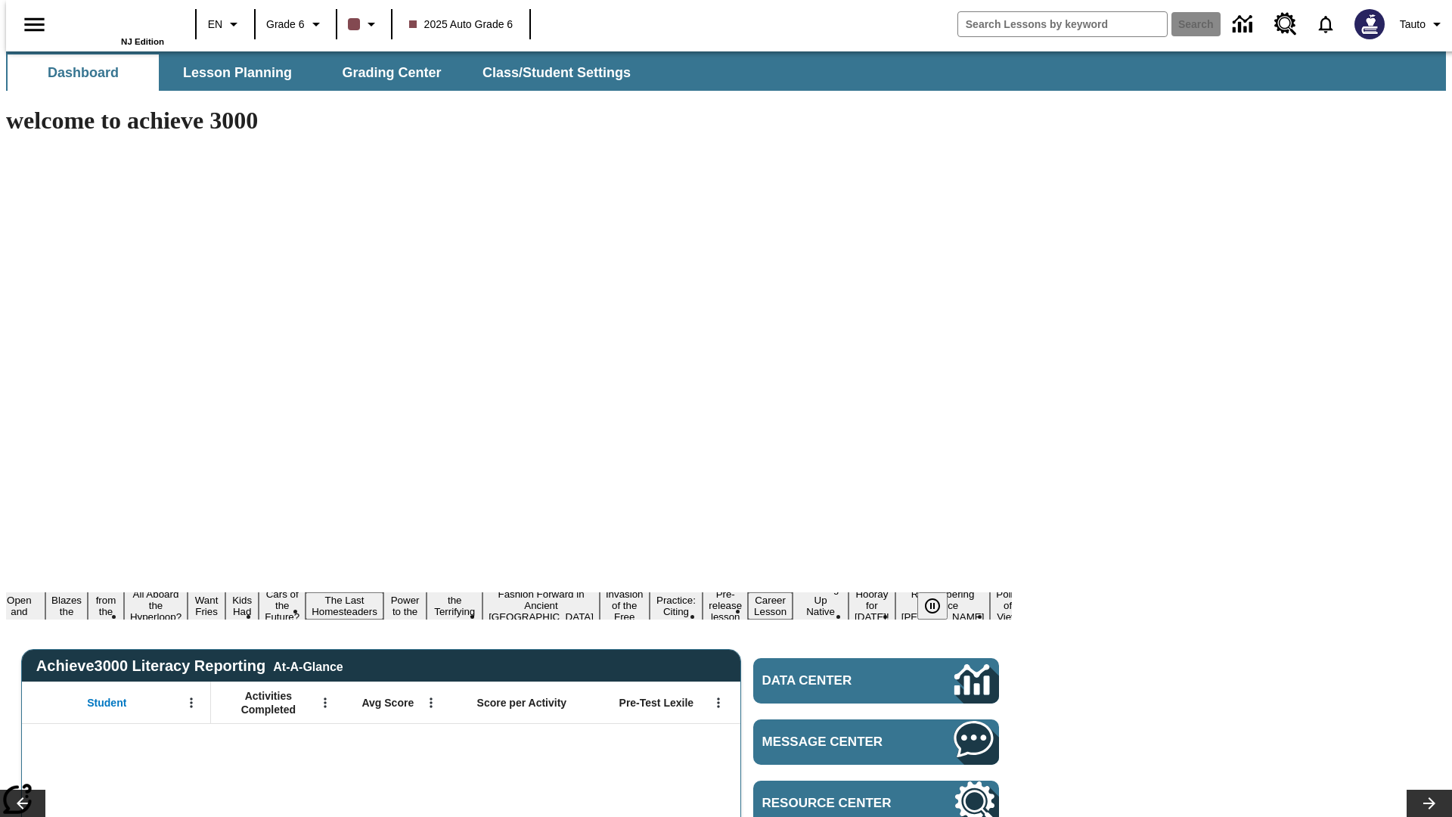 The image size is (1452, 817). I want to click on button: Slide 18 Hooray for Constitution Day!, so click(872, 605).